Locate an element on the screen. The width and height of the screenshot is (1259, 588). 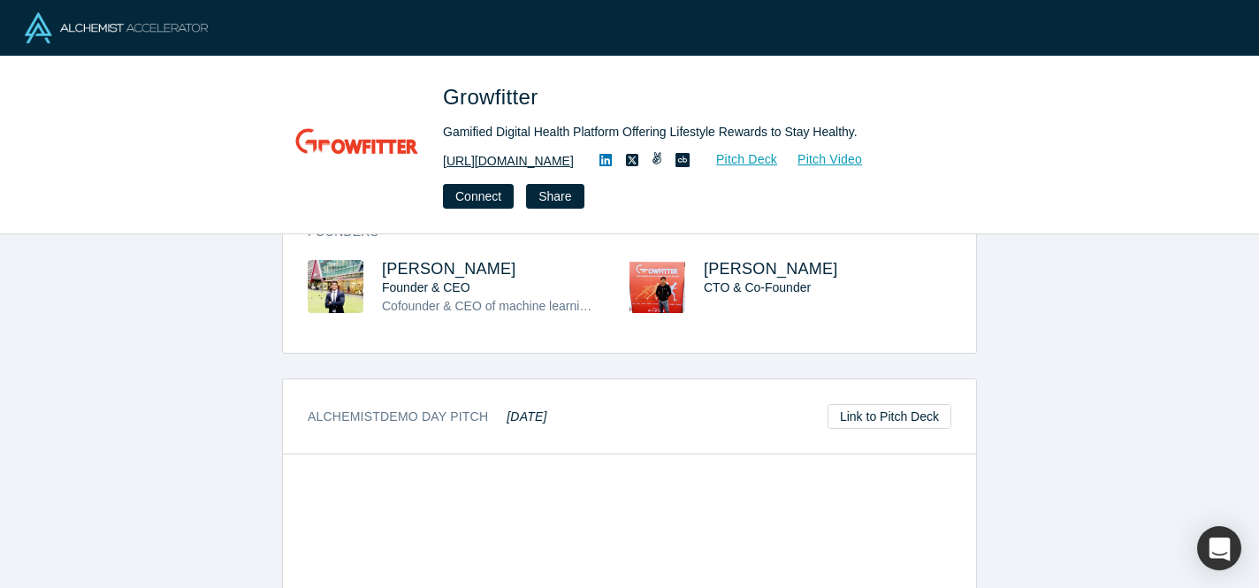
button: Connect is located at coordinates (478, 196).